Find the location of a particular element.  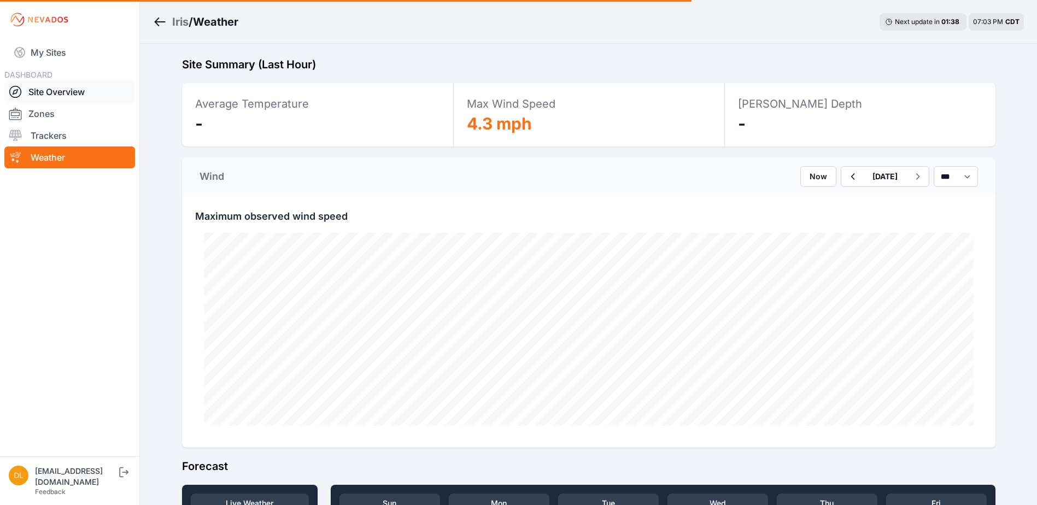

a: Iris is located at coordinates (180, 22).